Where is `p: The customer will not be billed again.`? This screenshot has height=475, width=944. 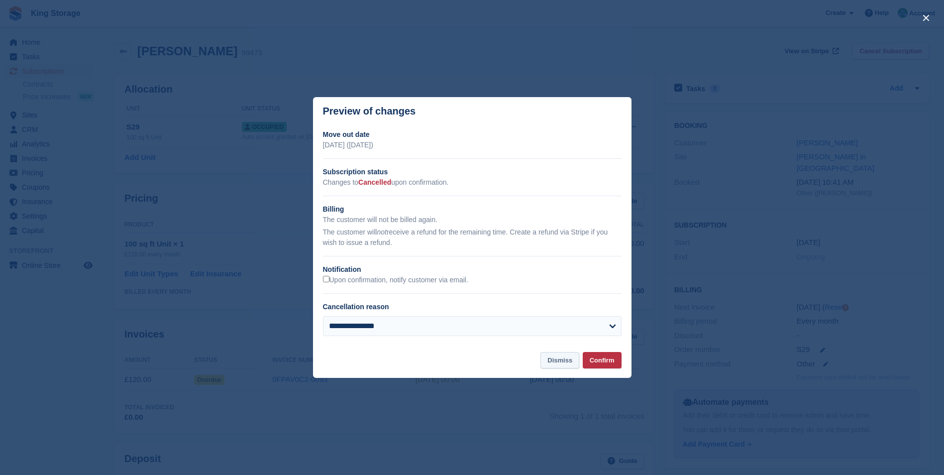
p: The customer will not be billed again. is located at coordinates (472, 219).